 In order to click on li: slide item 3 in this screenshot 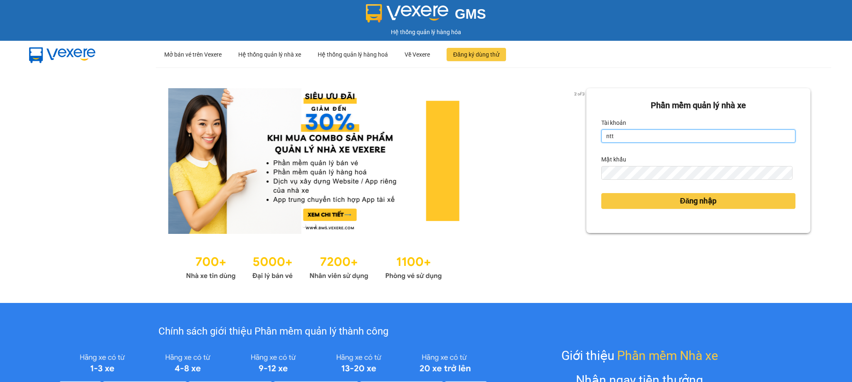, I will do `click(324, 225)`.